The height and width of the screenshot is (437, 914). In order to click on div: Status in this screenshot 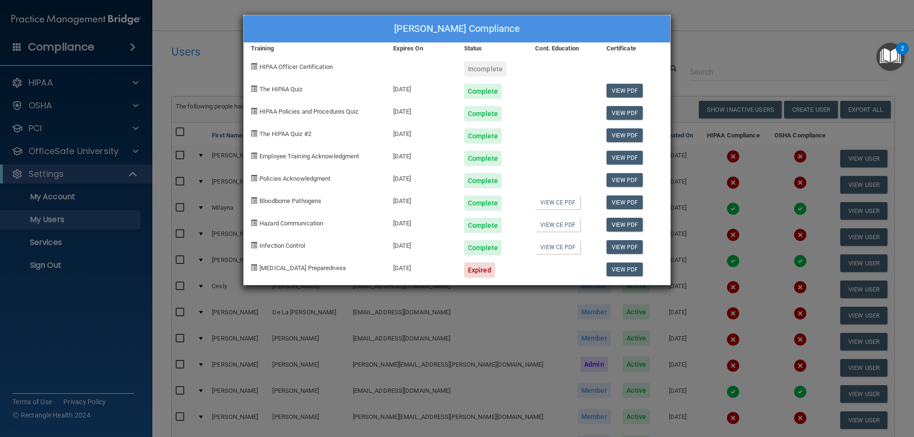, I will do `click(492, 49)`.